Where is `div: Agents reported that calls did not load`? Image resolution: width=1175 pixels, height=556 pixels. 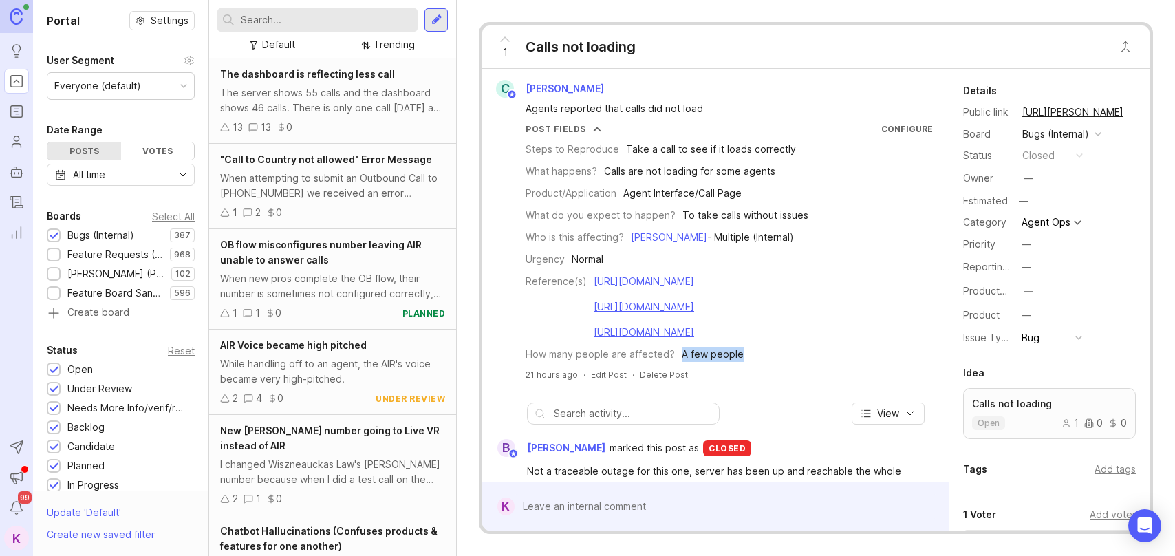
div: Agents reported that calls did not load is located at coordinates (723, 109).